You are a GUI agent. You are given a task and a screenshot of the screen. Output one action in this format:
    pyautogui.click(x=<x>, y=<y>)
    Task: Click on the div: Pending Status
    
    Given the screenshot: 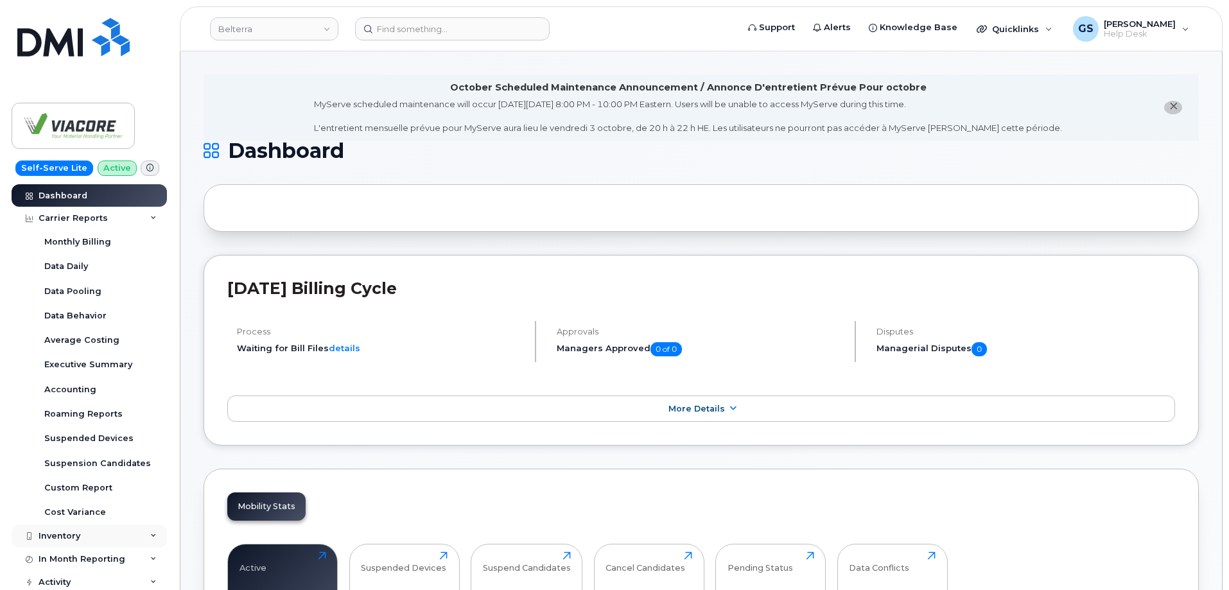 What is the action you would take?
    pyautogui.click(x=760, y=562)
    